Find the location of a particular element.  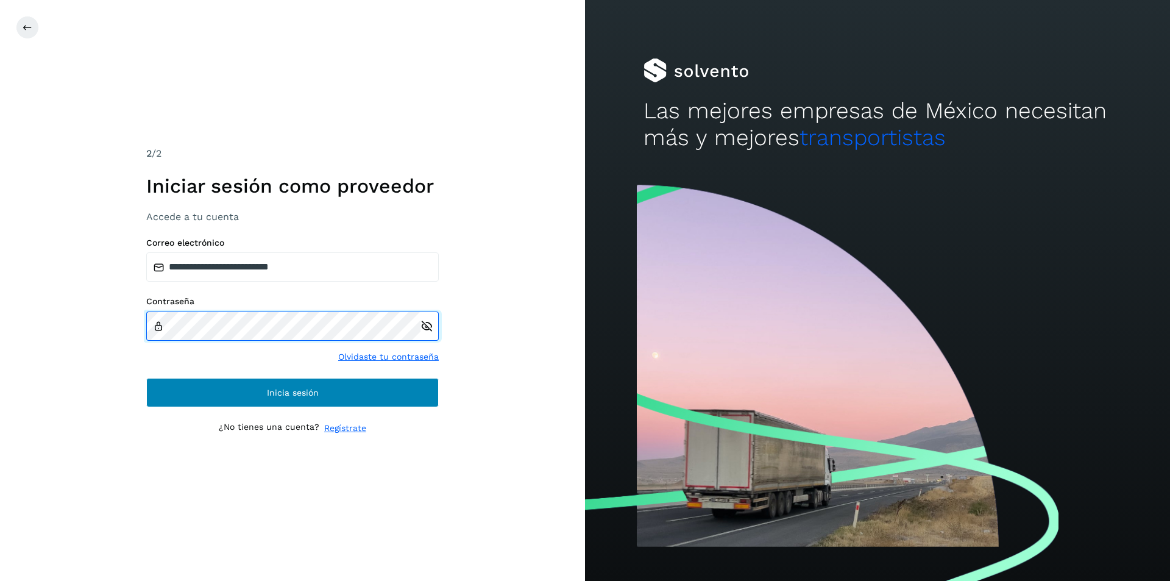

span: Inicia sesión is located at coordinates (293, 393).